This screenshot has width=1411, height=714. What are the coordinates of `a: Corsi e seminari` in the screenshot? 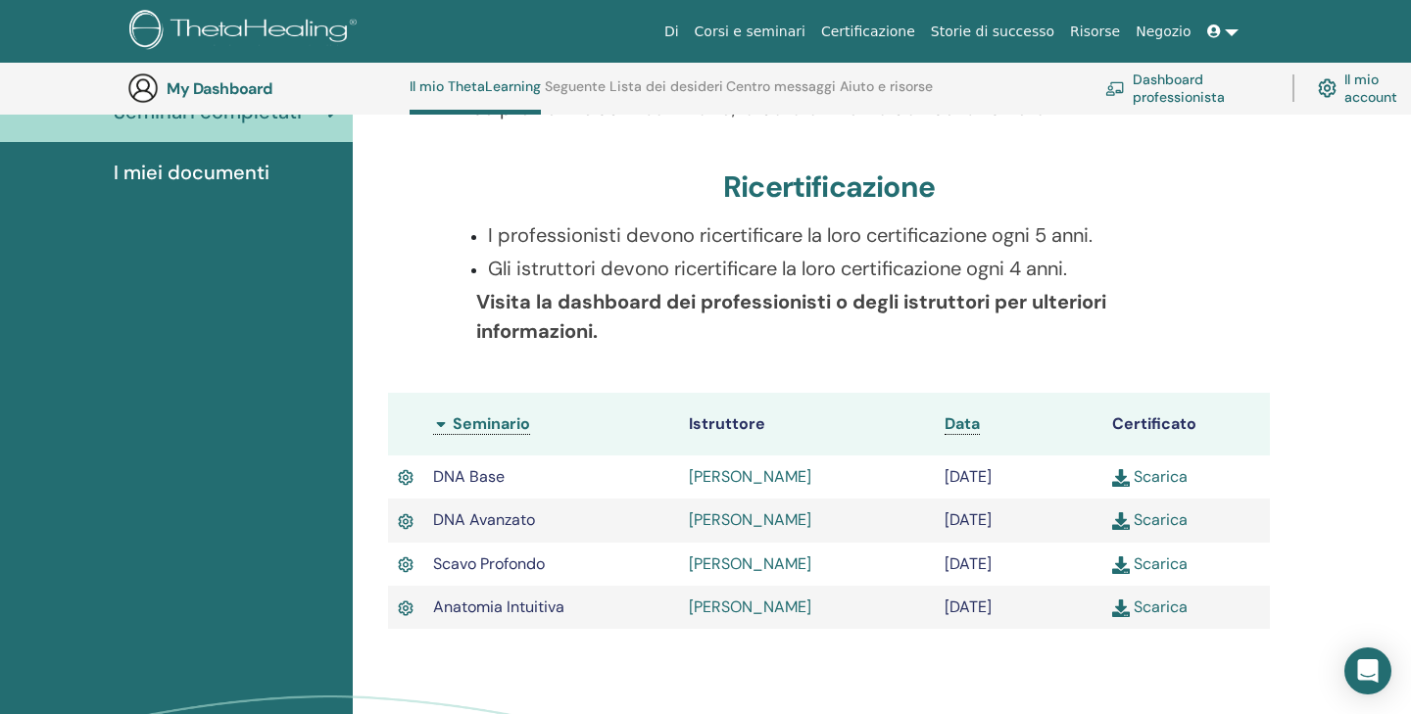 It's located at (750, 31).